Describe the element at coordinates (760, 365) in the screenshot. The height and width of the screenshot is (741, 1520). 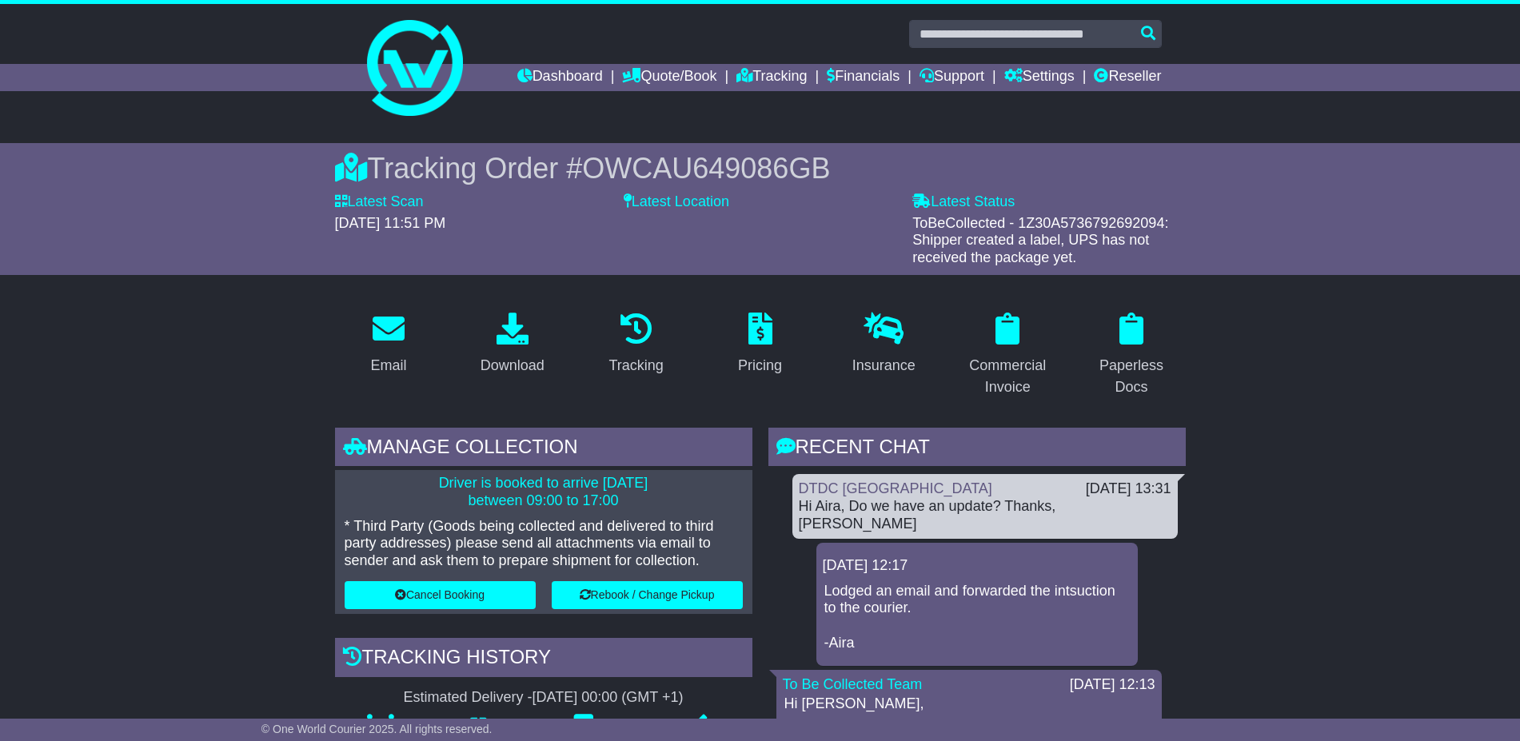
I see `div: Pricing` at that location.